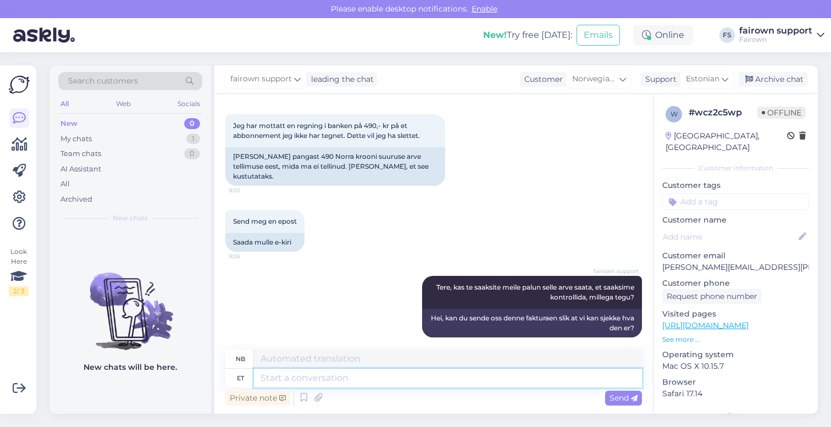 The width and height of the screenshot is (831, 427). I want to click on div: Fairown, so click(776, 40).